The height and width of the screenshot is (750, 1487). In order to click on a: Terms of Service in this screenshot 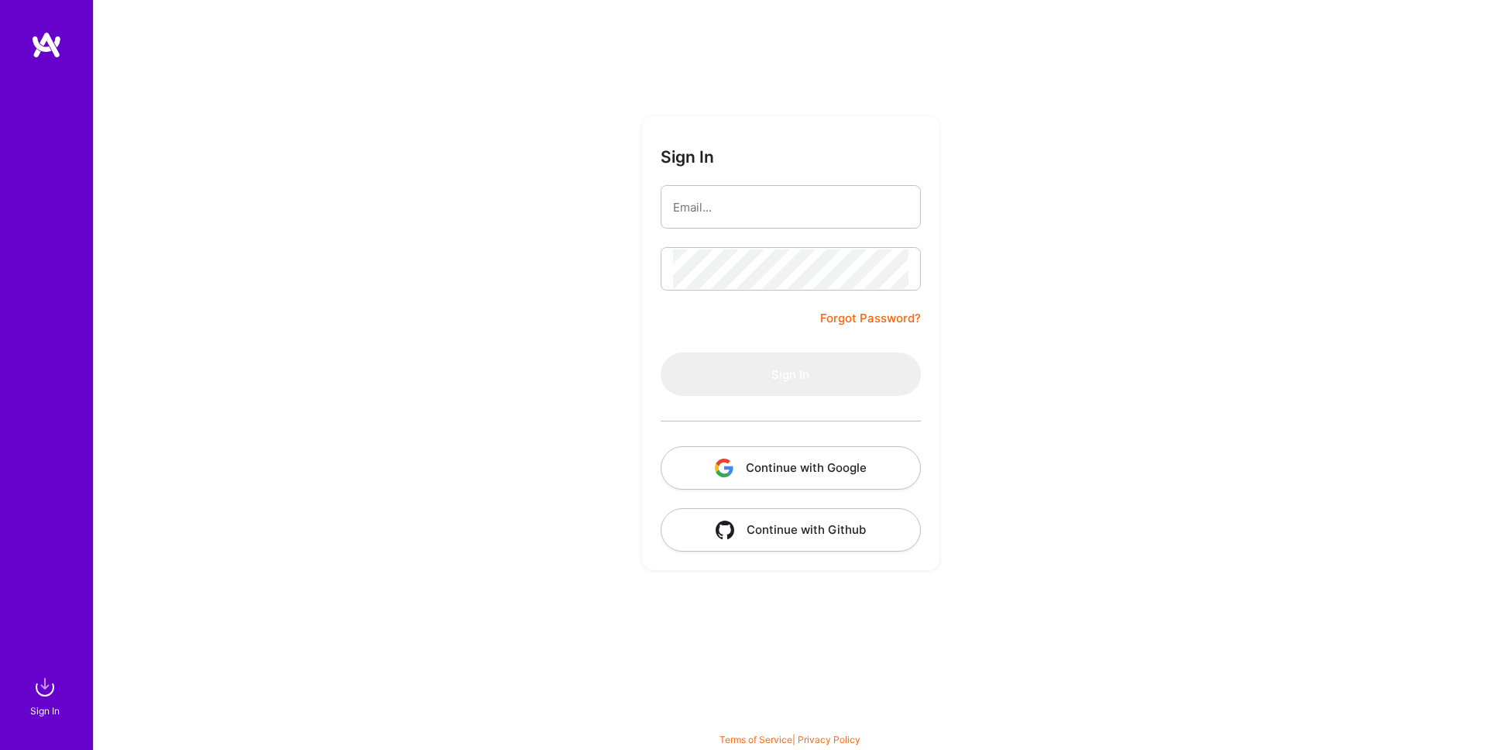, I will do `click(756, 739)`.